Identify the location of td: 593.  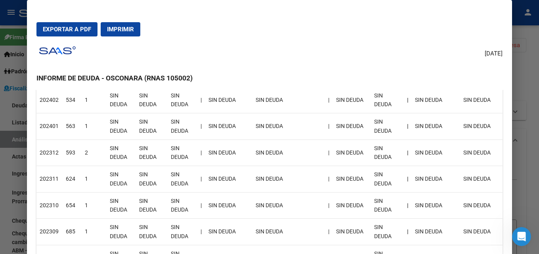
(72, 153).